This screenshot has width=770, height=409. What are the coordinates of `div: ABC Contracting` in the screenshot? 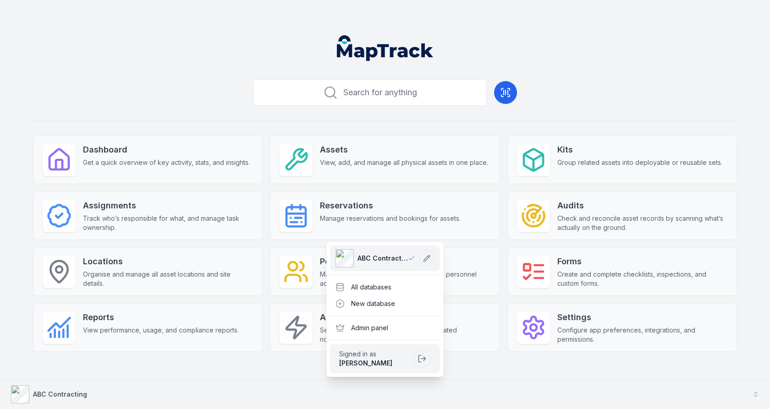 It's located at (385, 309).